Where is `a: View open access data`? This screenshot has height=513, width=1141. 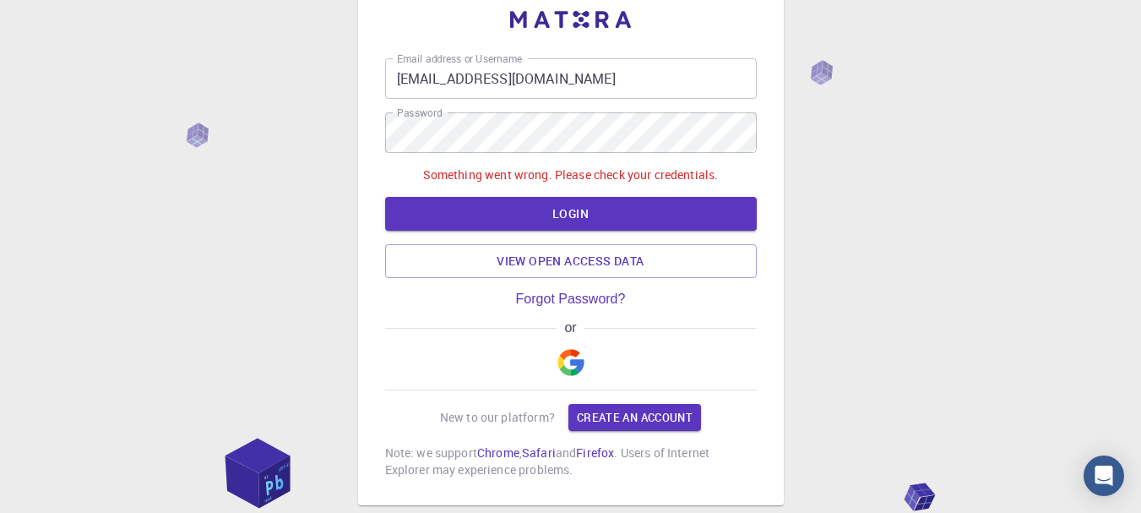 a: View open access data is located at coordinates (571, 261).